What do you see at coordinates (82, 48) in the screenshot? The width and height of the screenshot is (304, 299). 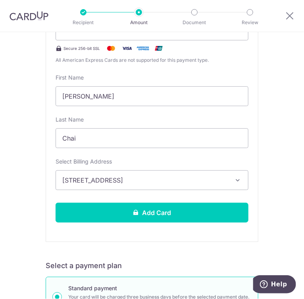 I see `span: Secure 256-bit SSL` at bounding box center [82, 48].